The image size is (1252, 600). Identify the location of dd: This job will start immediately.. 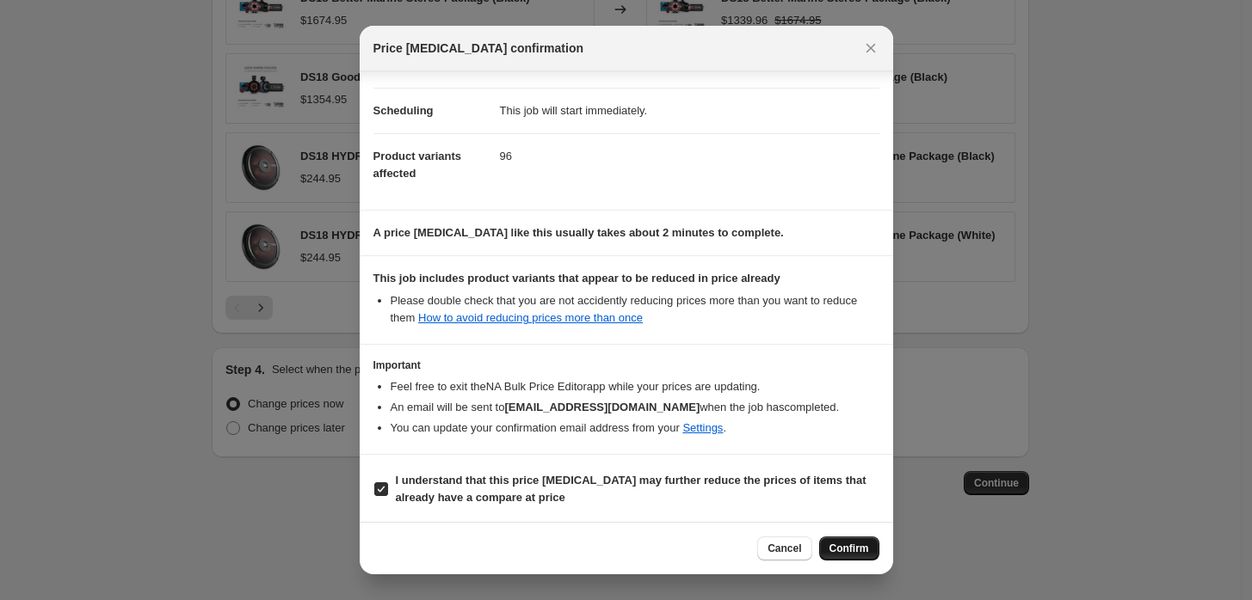
(689, 110).